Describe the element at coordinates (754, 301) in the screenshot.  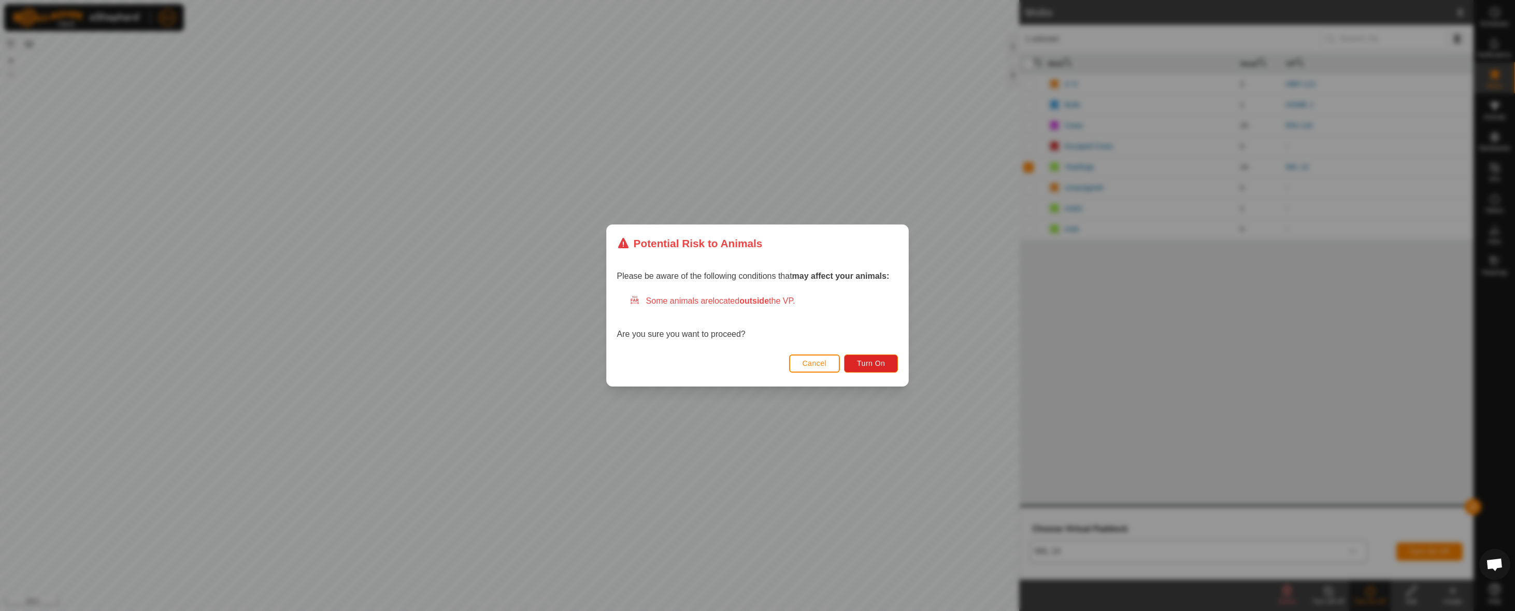
I see `span: located the VP.` at that location.